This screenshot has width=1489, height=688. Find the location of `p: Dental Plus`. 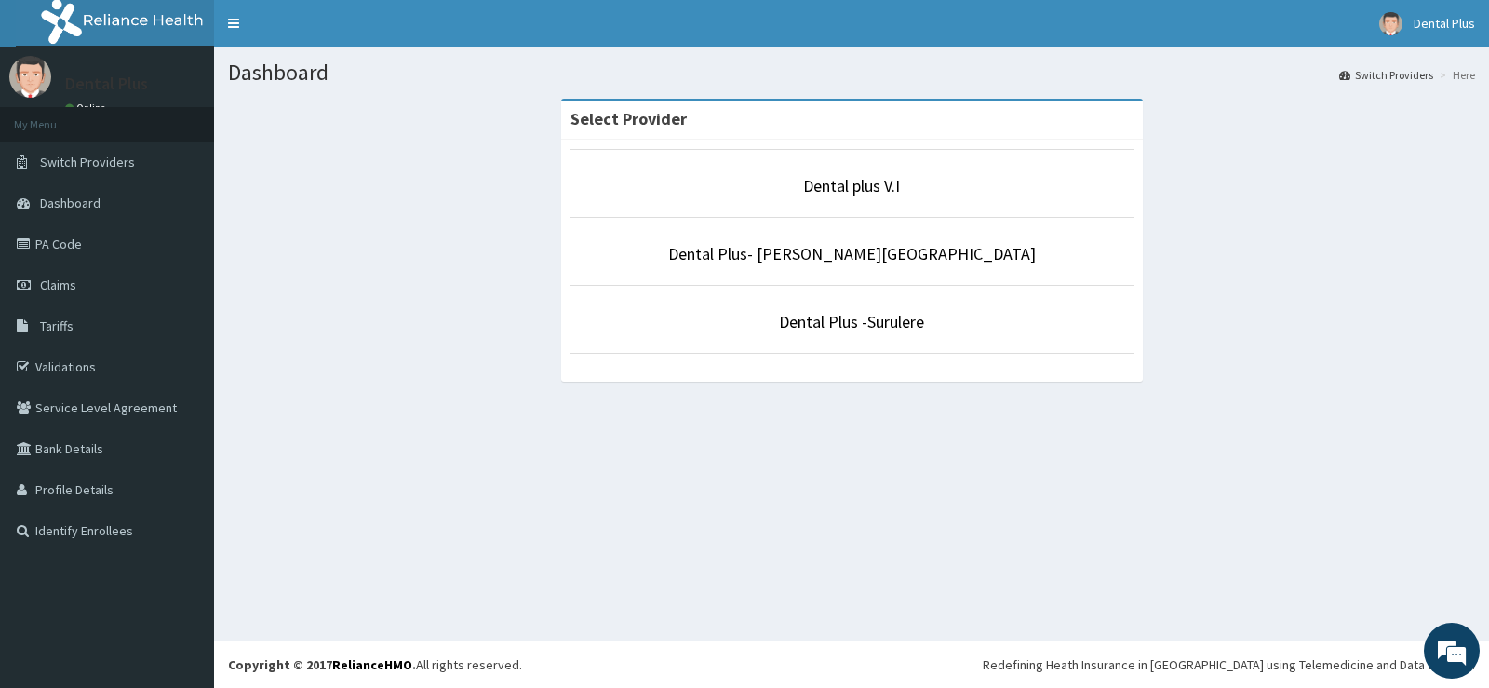

p: Dental Plus is located at coordinates (106, 84).